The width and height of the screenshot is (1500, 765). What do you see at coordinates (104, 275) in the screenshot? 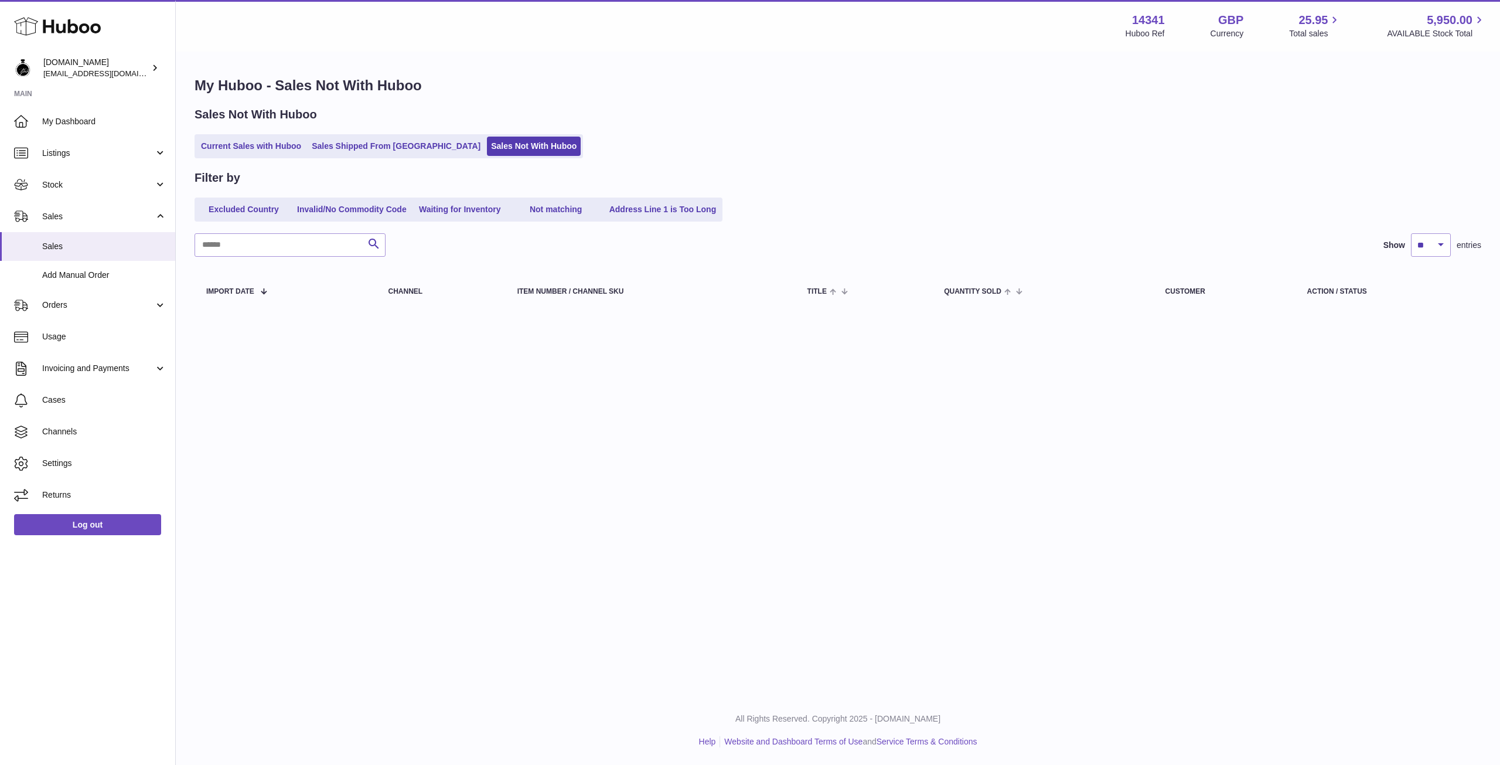
I see `span: Add Manual Order` at bounding box center [104, 275].